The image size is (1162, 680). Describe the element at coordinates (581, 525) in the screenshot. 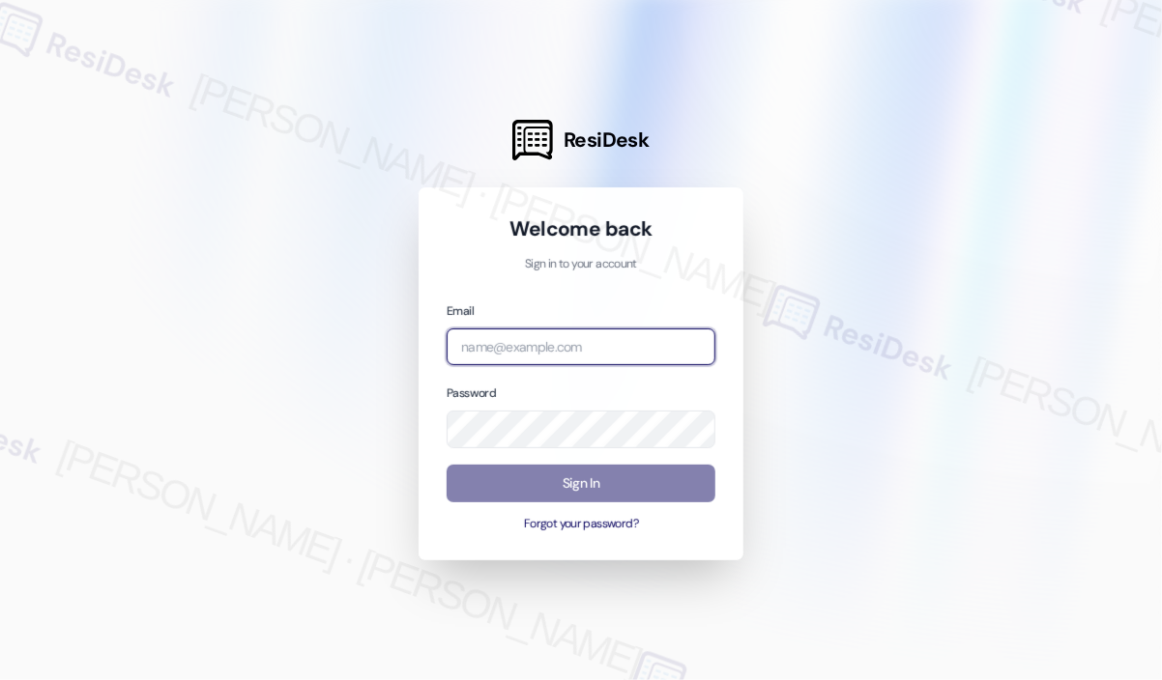

I see `button: Forgot your password?` at that location.